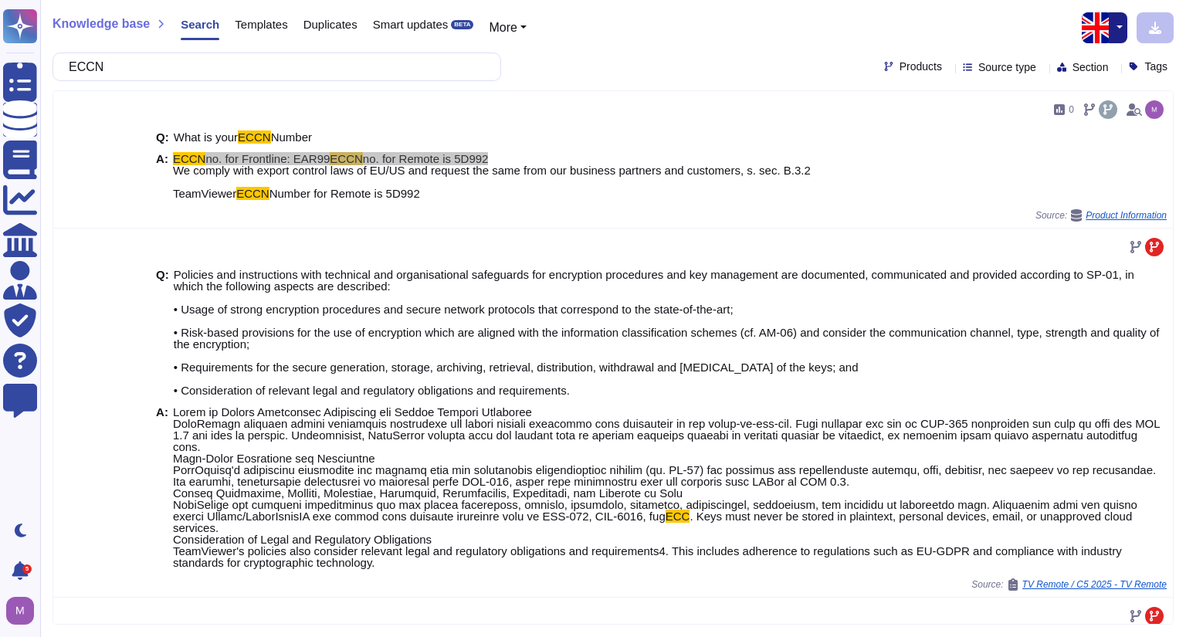 The height and width of the screenshot is (637, 1186). What do you see at coordinates (652, 539) in the screenshot?
I see `span: . Keys must never be stored in plaintext, personal devices, email, or unapproved cloud services. ...` at bounding box center [652, 539].